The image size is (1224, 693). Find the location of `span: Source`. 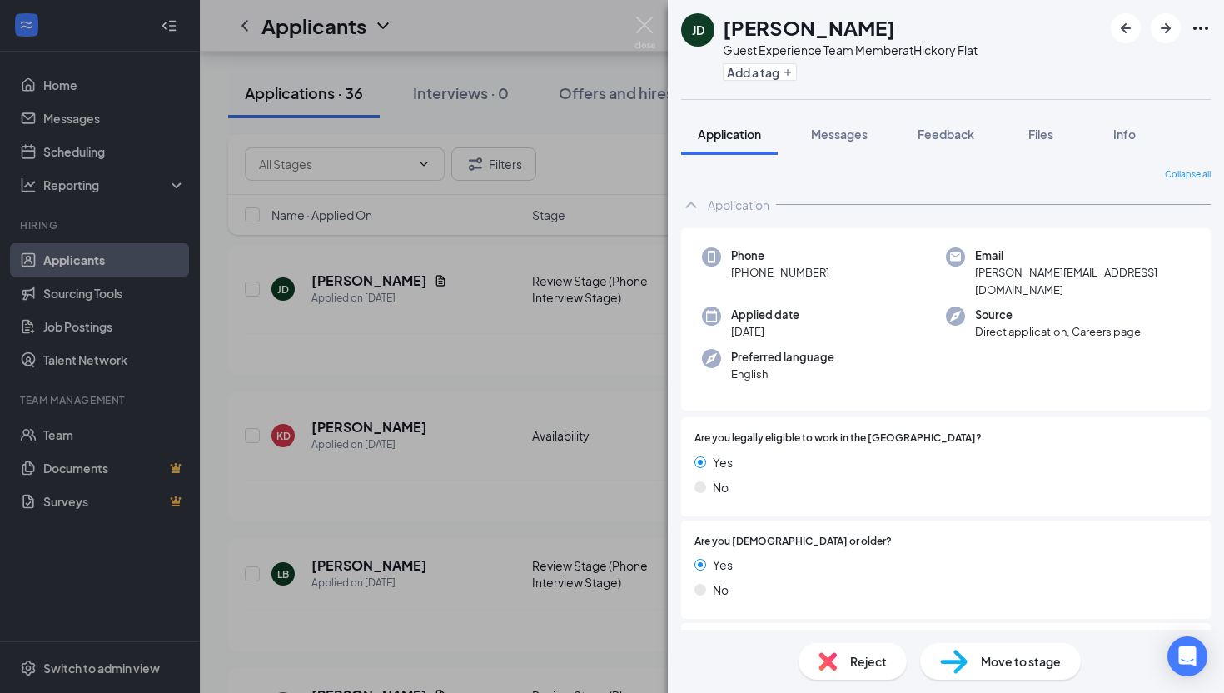

span: Source is located at coordinates (1057, 315).